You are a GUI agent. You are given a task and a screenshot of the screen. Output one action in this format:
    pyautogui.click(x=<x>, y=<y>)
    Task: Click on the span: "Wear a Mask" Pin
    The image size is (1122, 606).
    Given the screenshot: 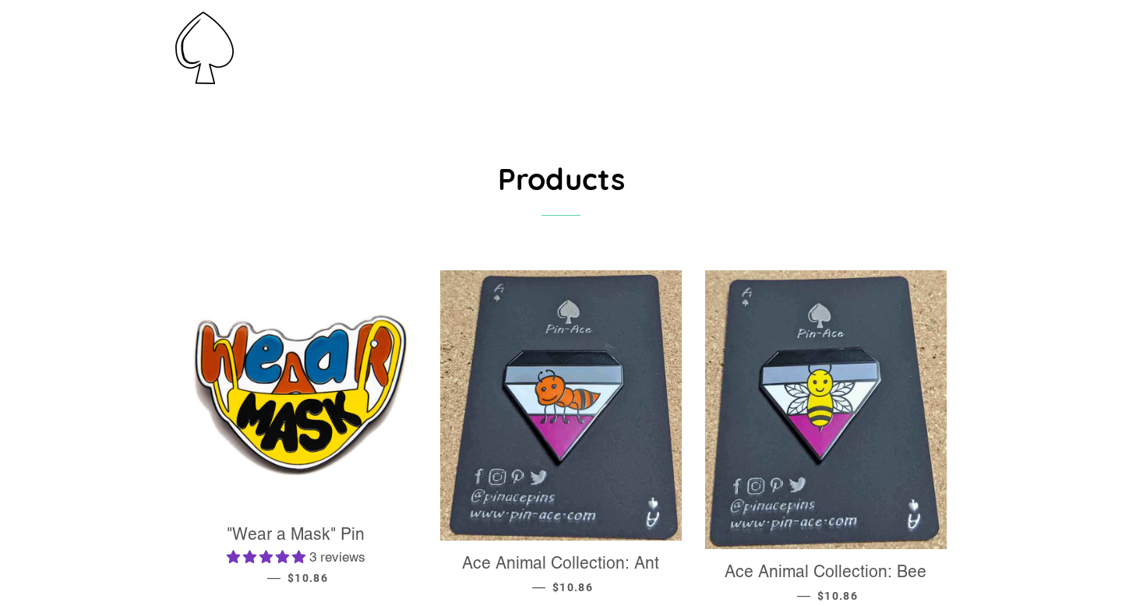 What is the action you would take?
    pyautogui.click(x=295, y=534)
    